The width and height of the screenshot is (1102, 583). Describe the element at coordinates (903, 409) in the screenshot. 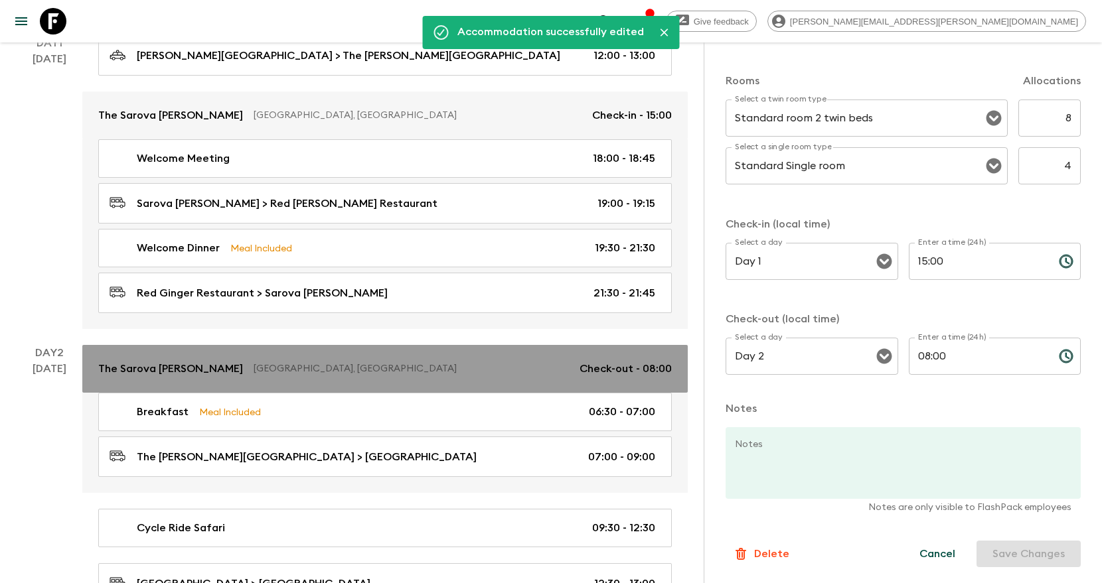

I see `p: Notes` at that location.